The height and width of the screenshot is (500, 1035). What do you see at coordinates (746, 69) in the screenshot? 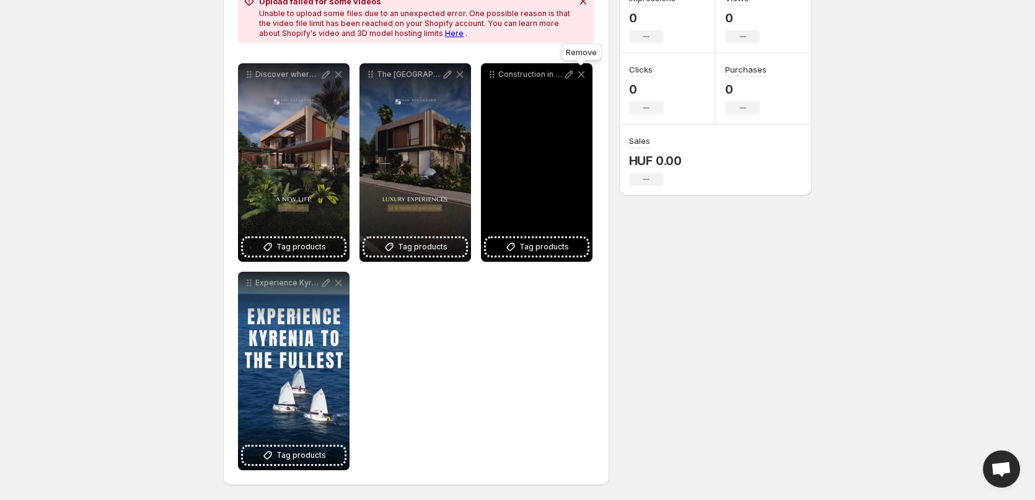
I see `h3: Purchases` at bounding box center [746, 69].